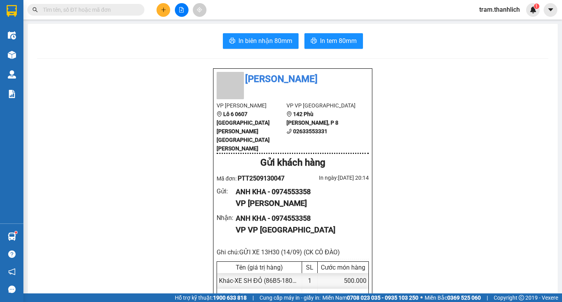 The image size is (562, 302). What do you see at coordinates (265, 41) in the screenshot?
I see `span: In biên nhận 80mm` at bounding box center [265, 41].